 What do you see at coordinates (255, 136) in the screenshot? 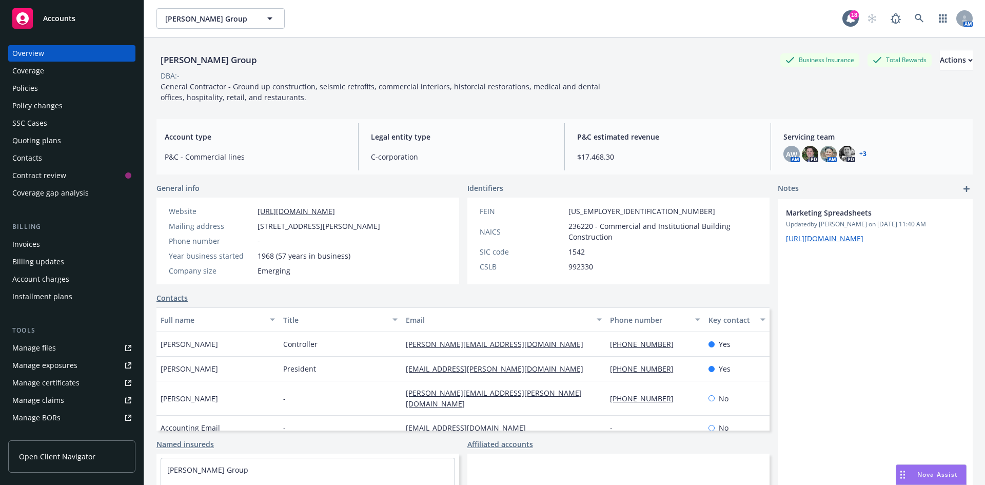
I see `span: Account type` at bounding box center [255, 136].